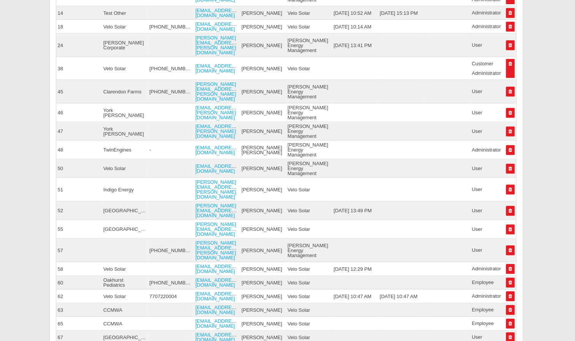  What do you see at coordinates (79, 211) in the screenshot?
I see `td: 52` at bounding box center [79, 211].